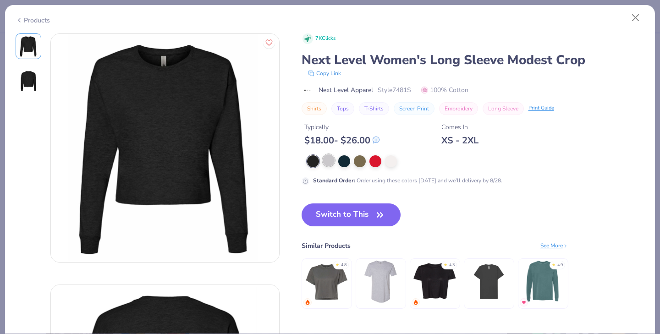 This screenshot has width=660, height=334. Describe the element at coordinates (28, 81) in the screenshot. I see `img: Back` at that location.